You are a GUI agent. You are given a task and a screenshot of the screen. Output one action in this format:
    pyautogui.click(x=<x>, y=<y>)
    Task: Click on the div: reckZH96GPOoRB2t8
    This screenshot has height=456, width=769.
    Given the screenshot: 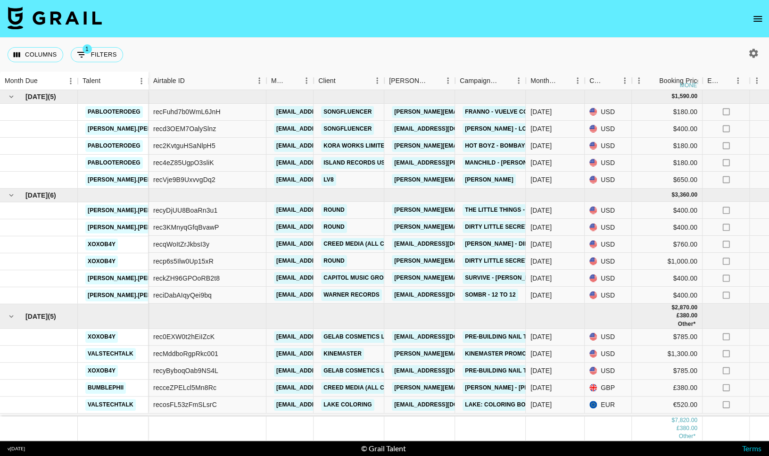 What is the action you would take?
    pyautogui.click(x=186, y=278)
    